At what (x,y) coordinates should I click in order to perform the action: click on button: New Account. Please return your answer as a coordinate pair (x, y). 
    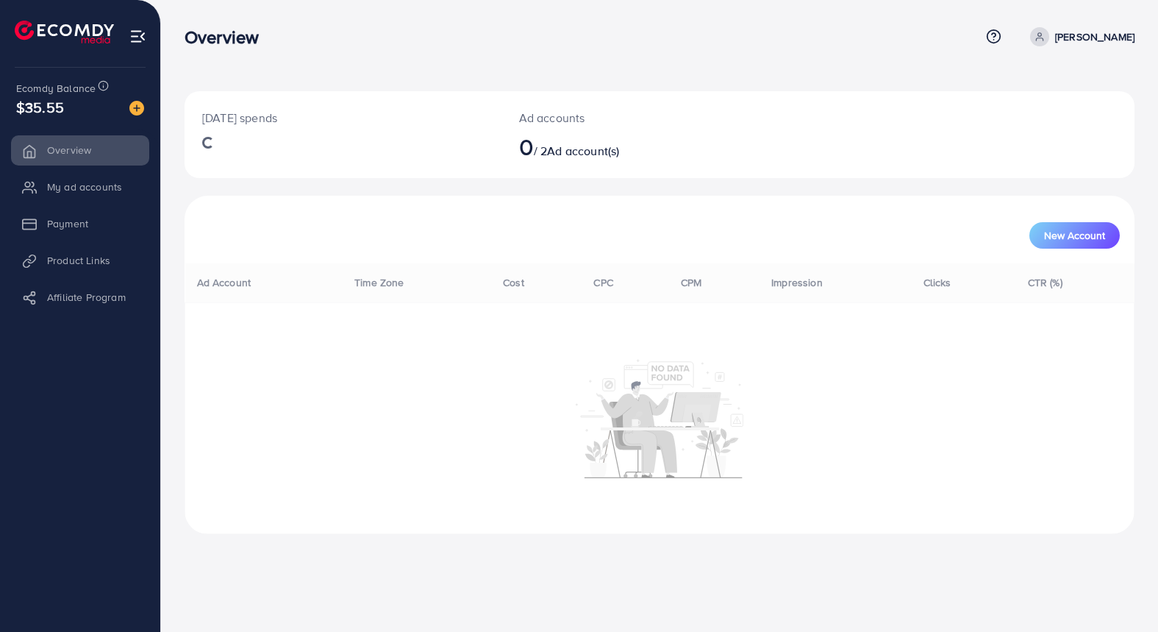
    Looking at the image, I should click on (1074, 235).